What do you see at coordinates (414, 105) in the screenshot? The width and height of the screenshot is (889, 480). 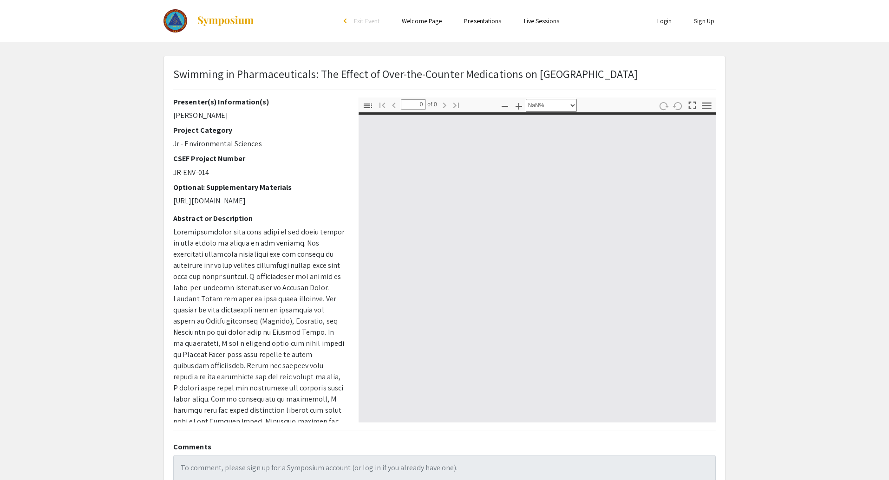 I see `input: Page` at bounding box center [414, 105].